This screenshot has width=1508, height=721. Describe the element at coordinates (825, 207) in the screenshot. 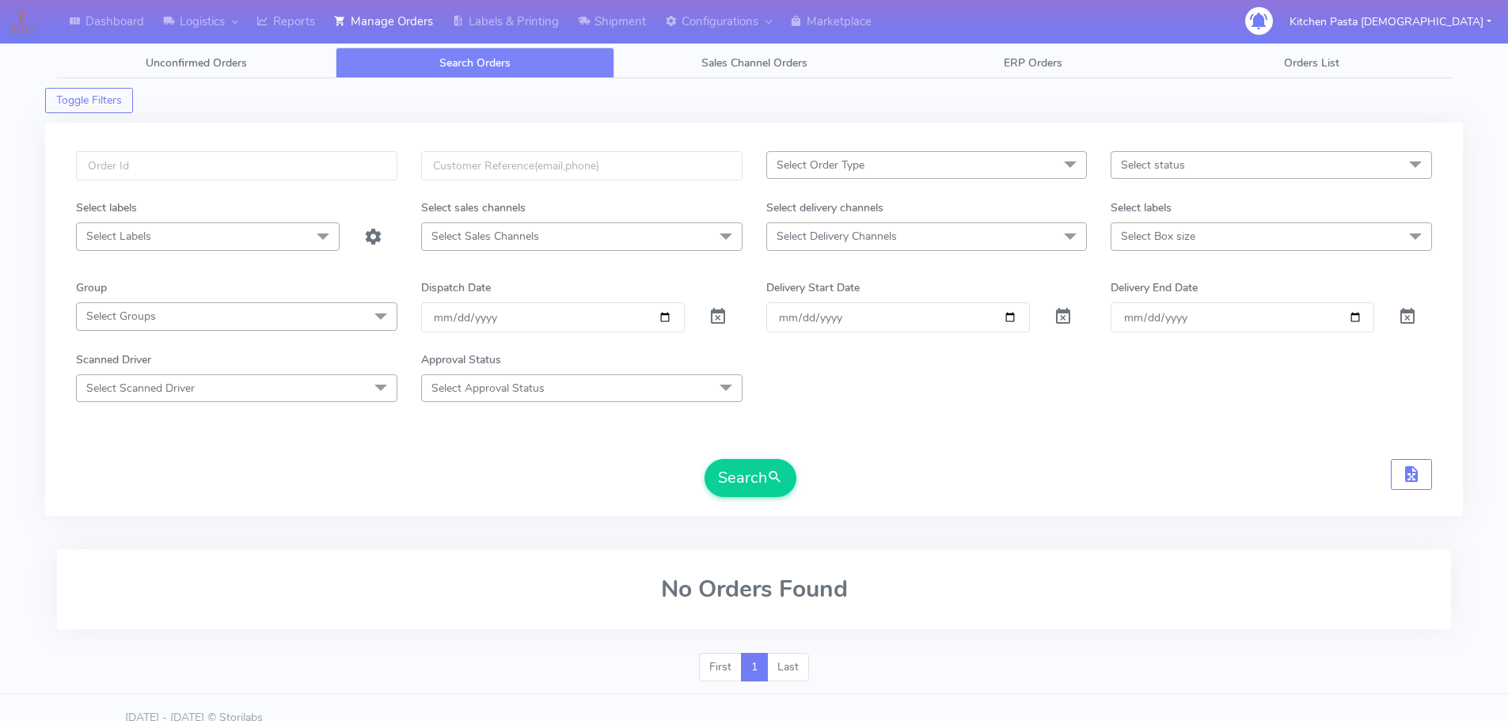

I see `label: Select delivery channels` at that location.